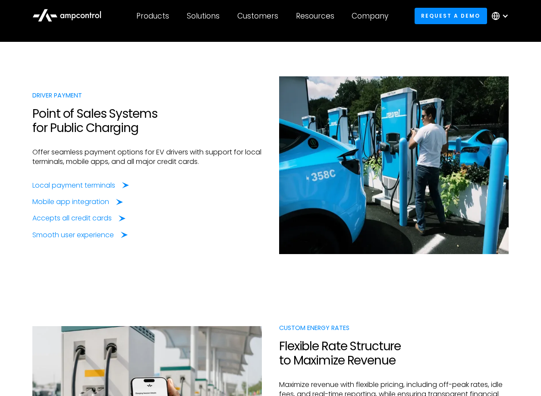 The width and height of the screenshot is (541, 396). I want to click on div: Smooth user experience, so click(73, 235).